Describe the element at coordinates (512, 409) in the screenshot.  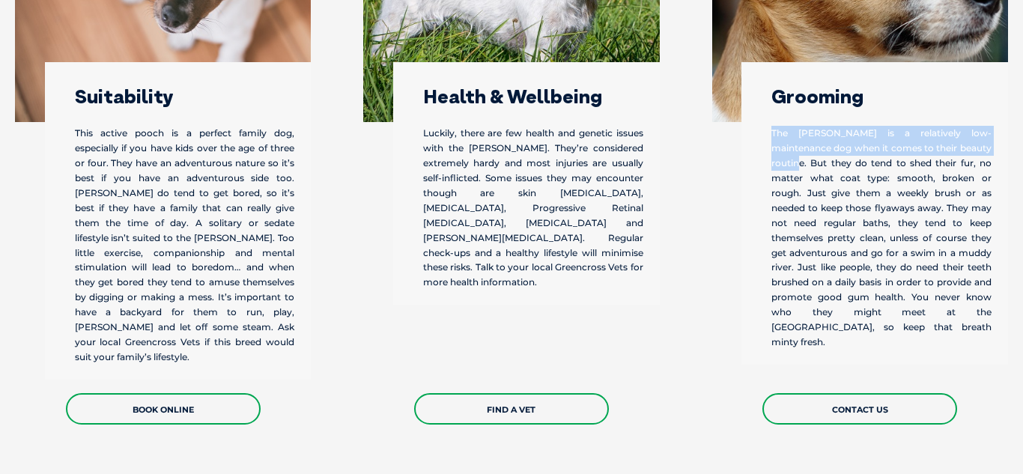
I see `a: Find a Vet` at that location.